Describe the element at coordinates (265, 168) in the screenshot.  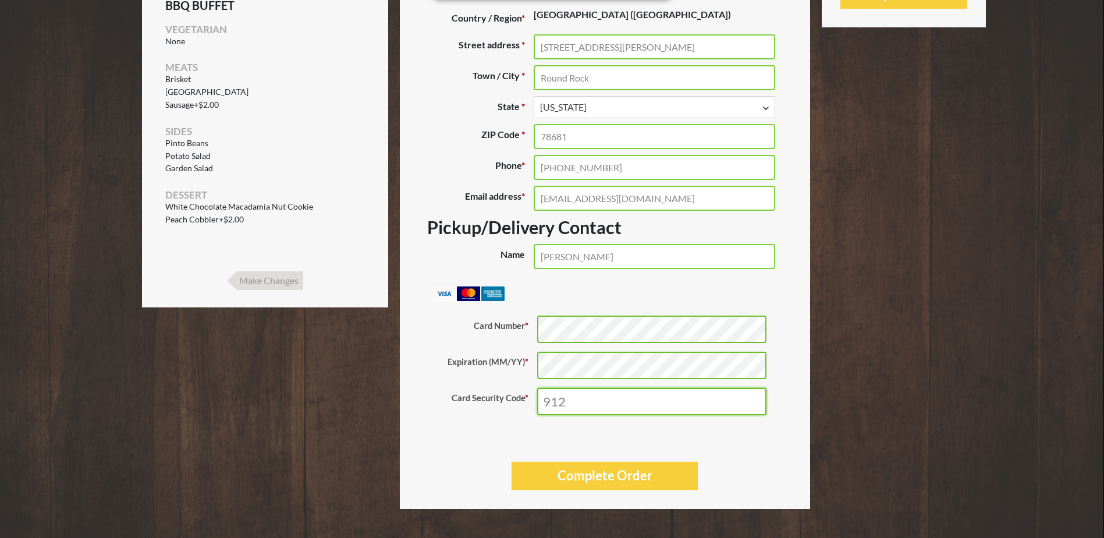
I see `li: Garden Salad` at that location.